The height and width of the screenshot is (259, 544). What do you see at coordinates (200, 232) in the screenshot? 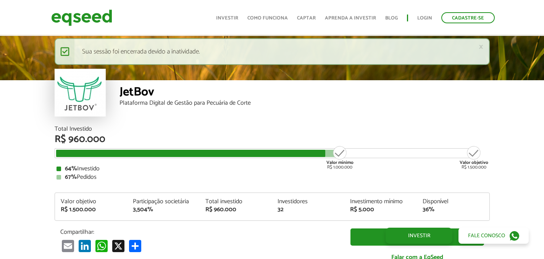
I see `p: Compartilhar:` at bounding box center [200, 232].